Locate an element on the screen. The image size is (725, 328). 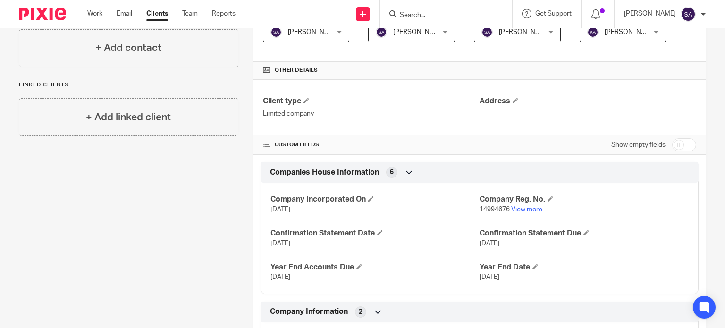
h4: + Add contact is located at coordinates (128, 48).